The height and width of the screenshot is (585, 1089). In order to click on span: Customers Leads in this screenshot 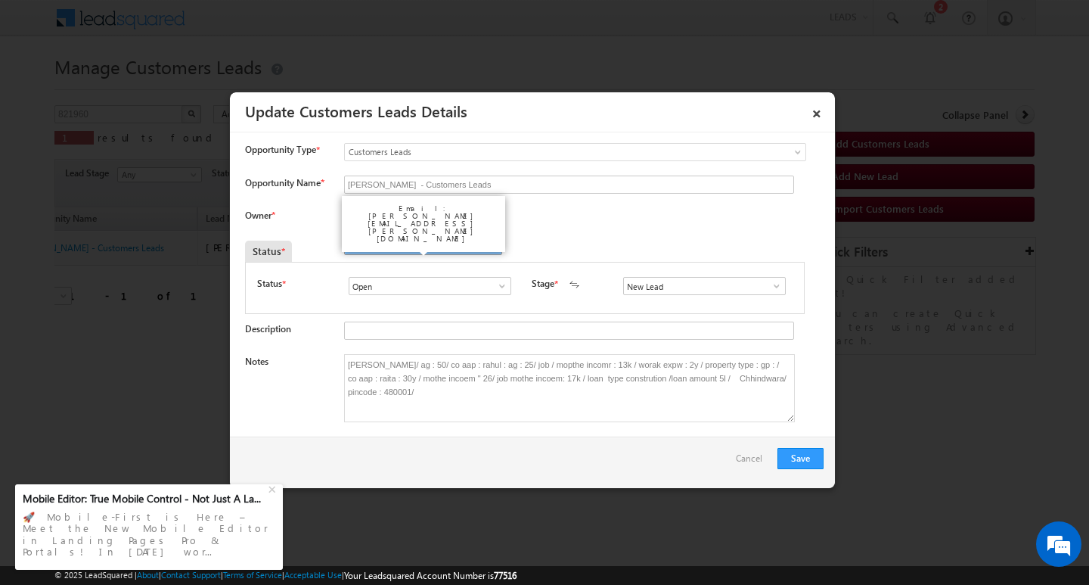, I will do `click(545, 152)`.